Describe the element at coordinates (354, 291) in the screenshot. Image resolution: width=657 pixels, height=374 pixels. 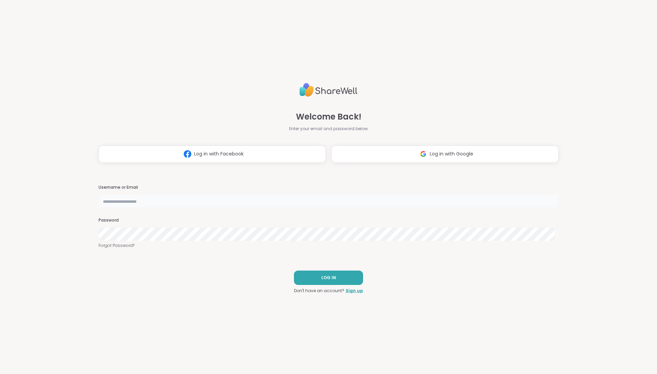
I see `a: Sign up` at that location.